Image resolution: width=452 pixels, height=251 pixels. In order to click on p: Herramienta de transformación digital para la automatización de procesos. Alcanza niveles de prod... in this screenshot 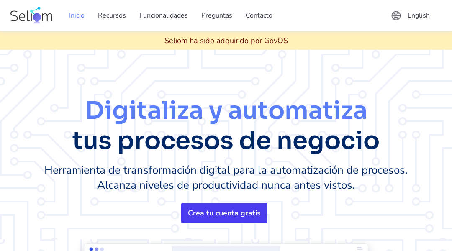, I will do `click(226, 178)`.